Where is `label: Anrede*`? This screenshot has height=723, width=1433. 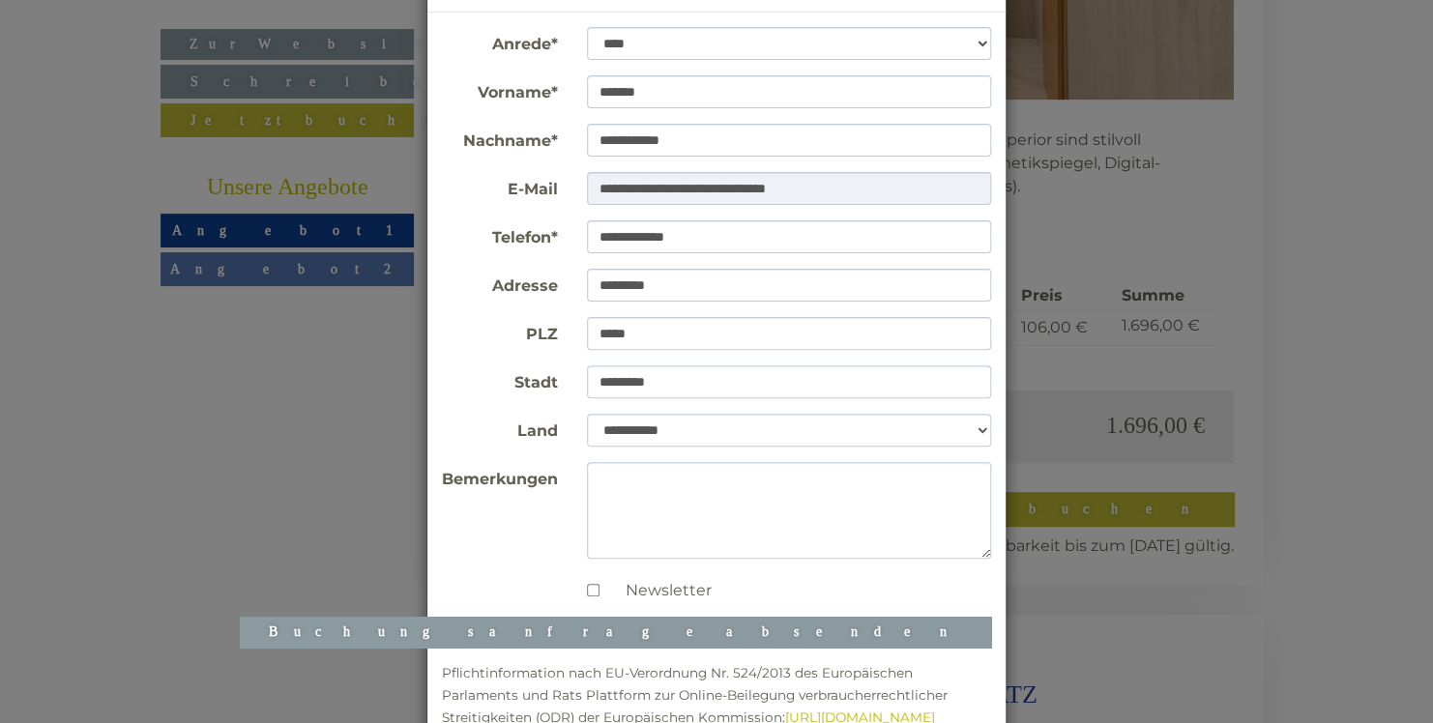 label: Anrede* is located at coordinates (500, 42).